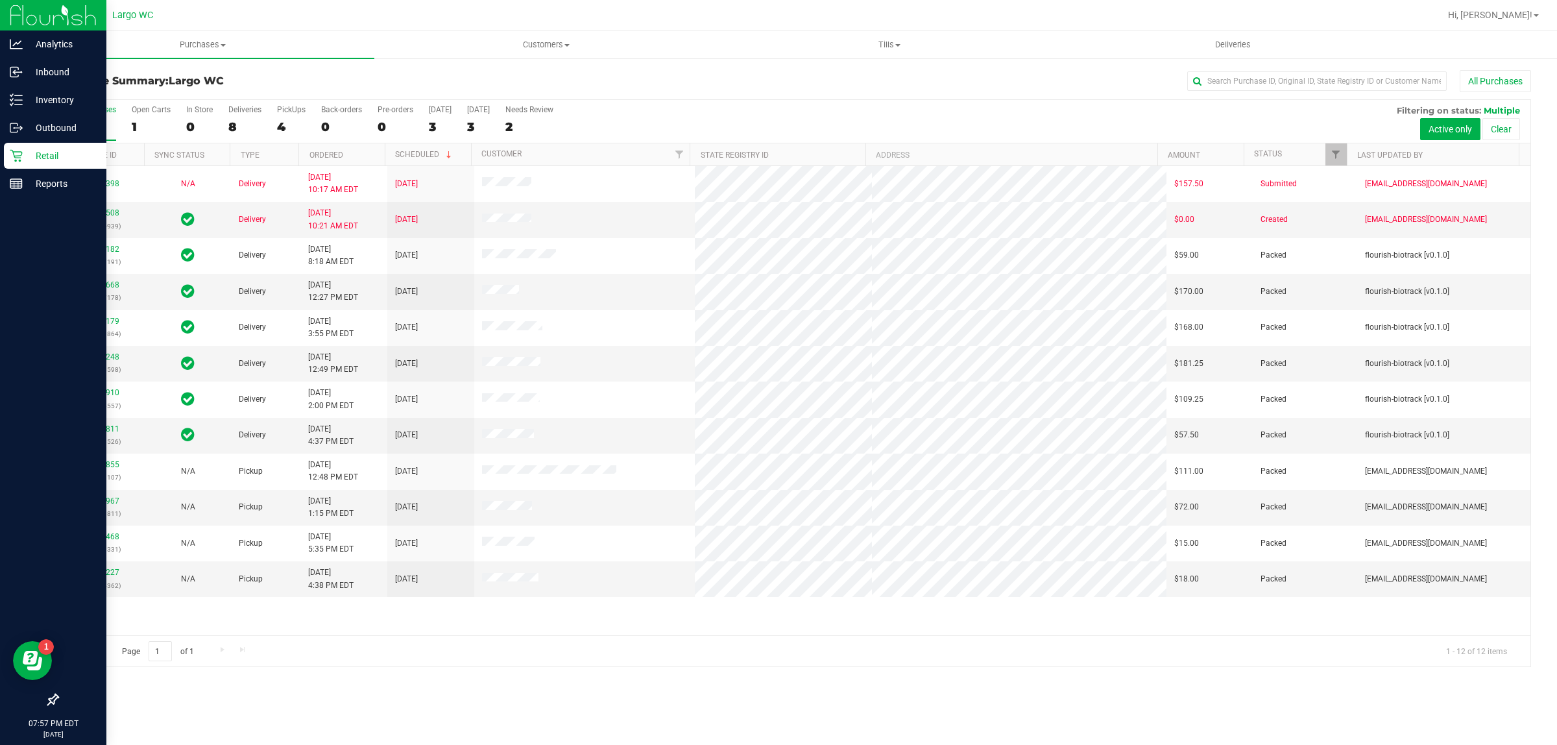  I want to click on span: $18.00, so click(1187, 579).